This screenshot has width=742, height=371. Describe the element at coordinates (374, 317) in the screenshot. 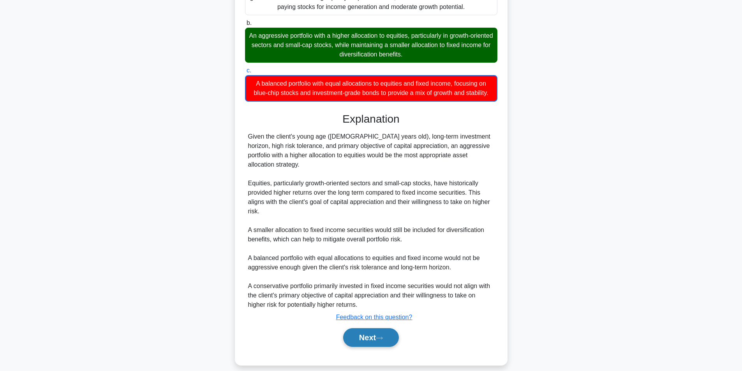

I see `a: Feedback on this question?` at that location.